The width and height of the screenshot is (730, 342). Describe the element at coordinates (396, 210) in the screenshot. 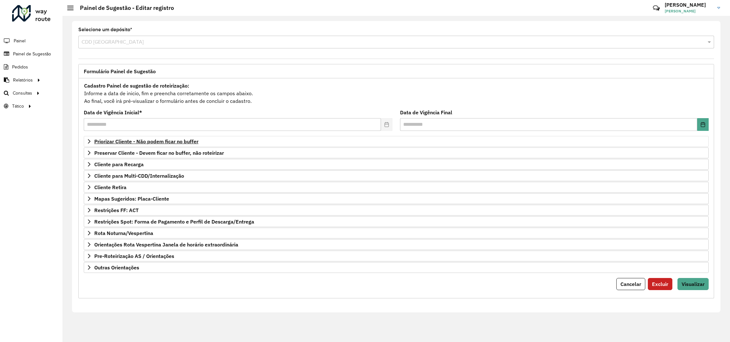

I see `a: Restrições FF: ACT` at that location.